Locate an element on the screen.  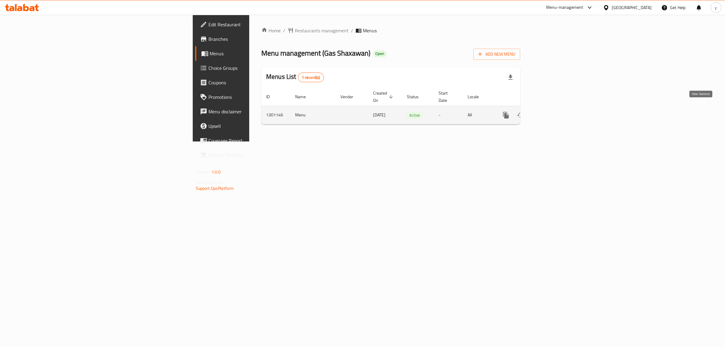
a: Upsell is located at coordinates (254, 126).